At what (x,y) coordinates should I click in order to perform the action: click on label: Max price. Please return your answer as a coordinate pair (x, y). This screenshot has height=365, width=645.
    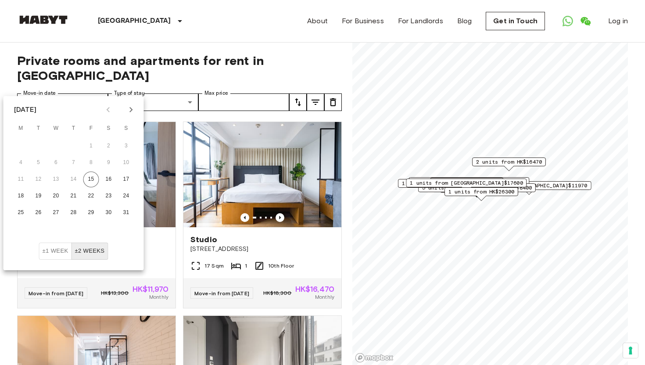
    Looking at the image, I should click on (216, 93).